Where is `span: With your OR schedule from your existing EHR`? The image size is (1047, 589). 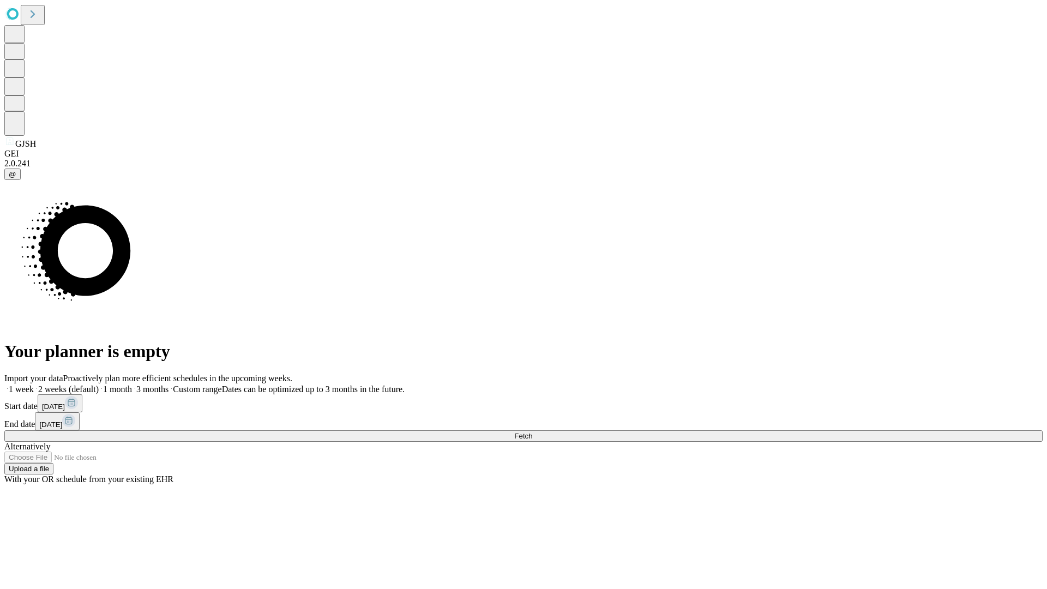 span: With your OR schedule from your existing EHR is located at coordinates (89, 479).